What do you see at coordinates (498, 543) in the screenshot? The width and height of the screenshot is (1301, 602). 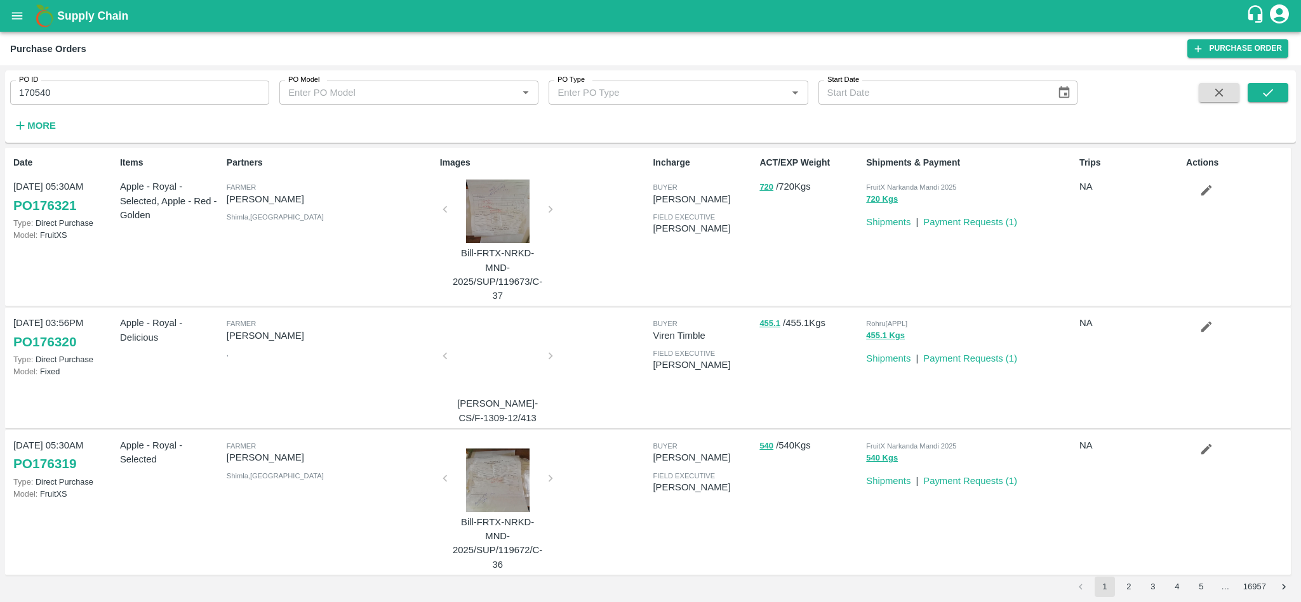 I see `p: Bill-FRTX-NRKD-MND-2025/SUP/119672/C-36` at bounding box center [498, 543].